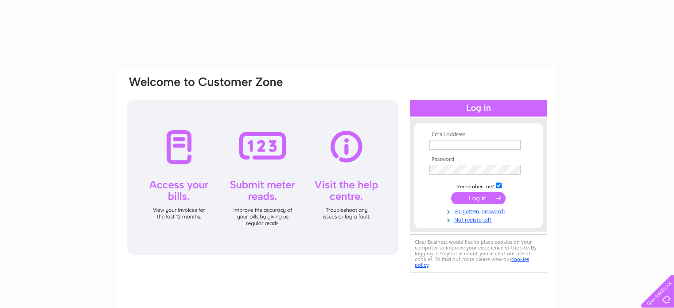  What do you see at coordinates (479, 160) in the screenshot?
I see `th: Password:` at bounding box center [479, 160].